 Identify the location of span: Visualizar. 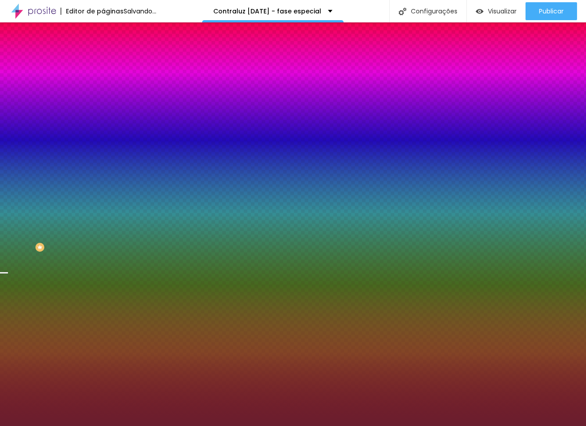
(502, 11).